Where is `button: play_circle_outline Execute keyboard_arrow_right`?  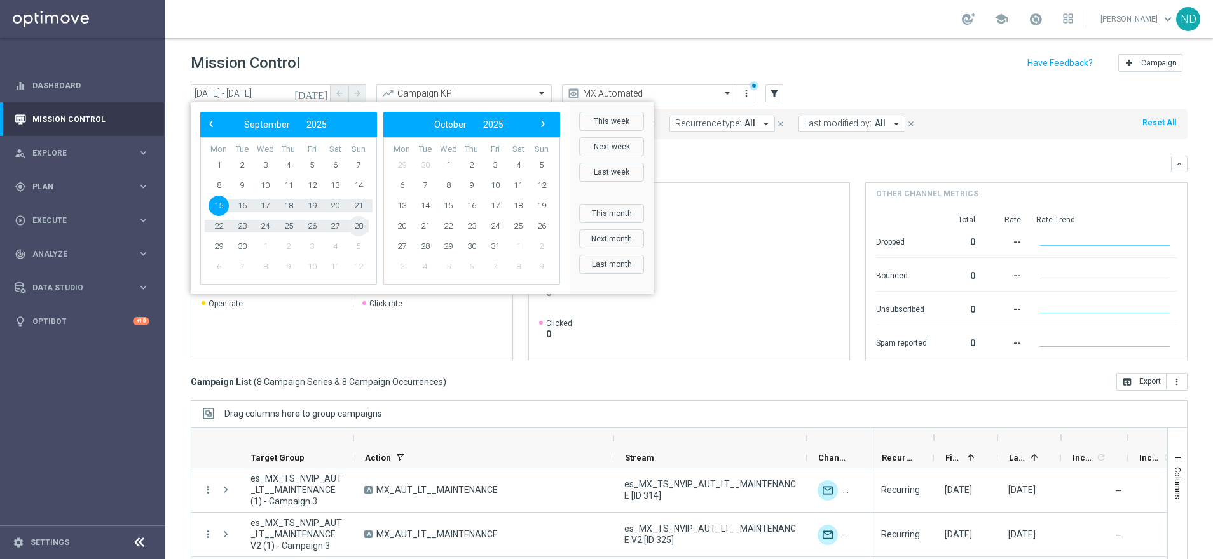 button: play_circle_outline Execute keyboard_arrow_right is located at coordinates (82, 221).